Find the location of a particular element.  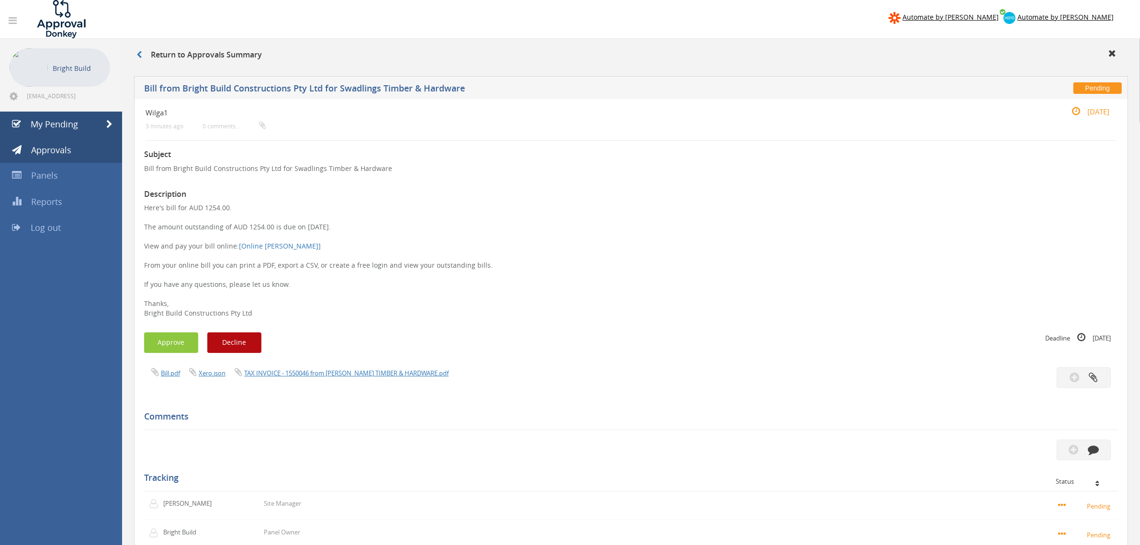

p: Bill from Bright Build Constructions Pty Ltd for Swadlings Timber & Hardware is located at coordinates (631, 168).